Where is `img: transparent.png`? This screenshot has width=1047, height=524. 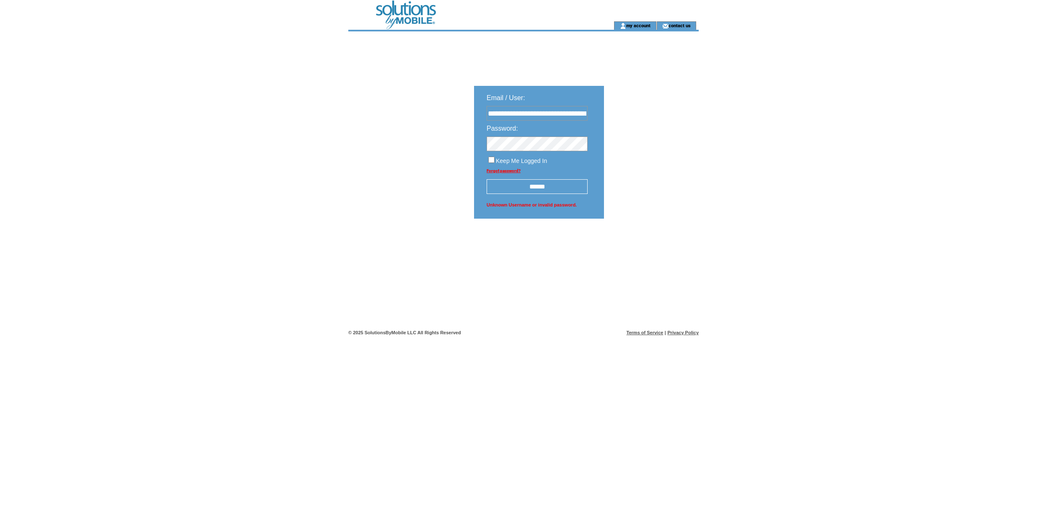 img: transparent.png is located at coordinates (649, 245).